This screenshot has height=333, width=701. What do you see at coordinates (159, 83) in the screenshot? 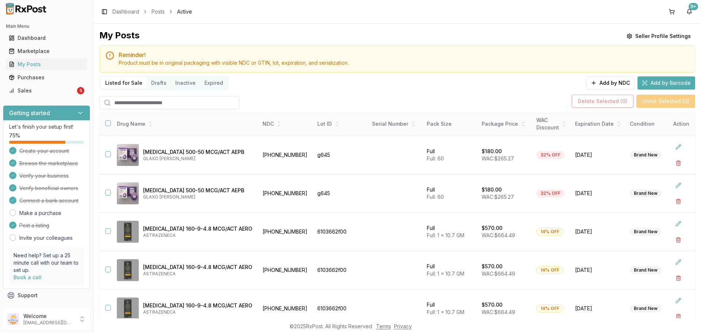
I see `button: Drafts` at bounding box center [159, 83].